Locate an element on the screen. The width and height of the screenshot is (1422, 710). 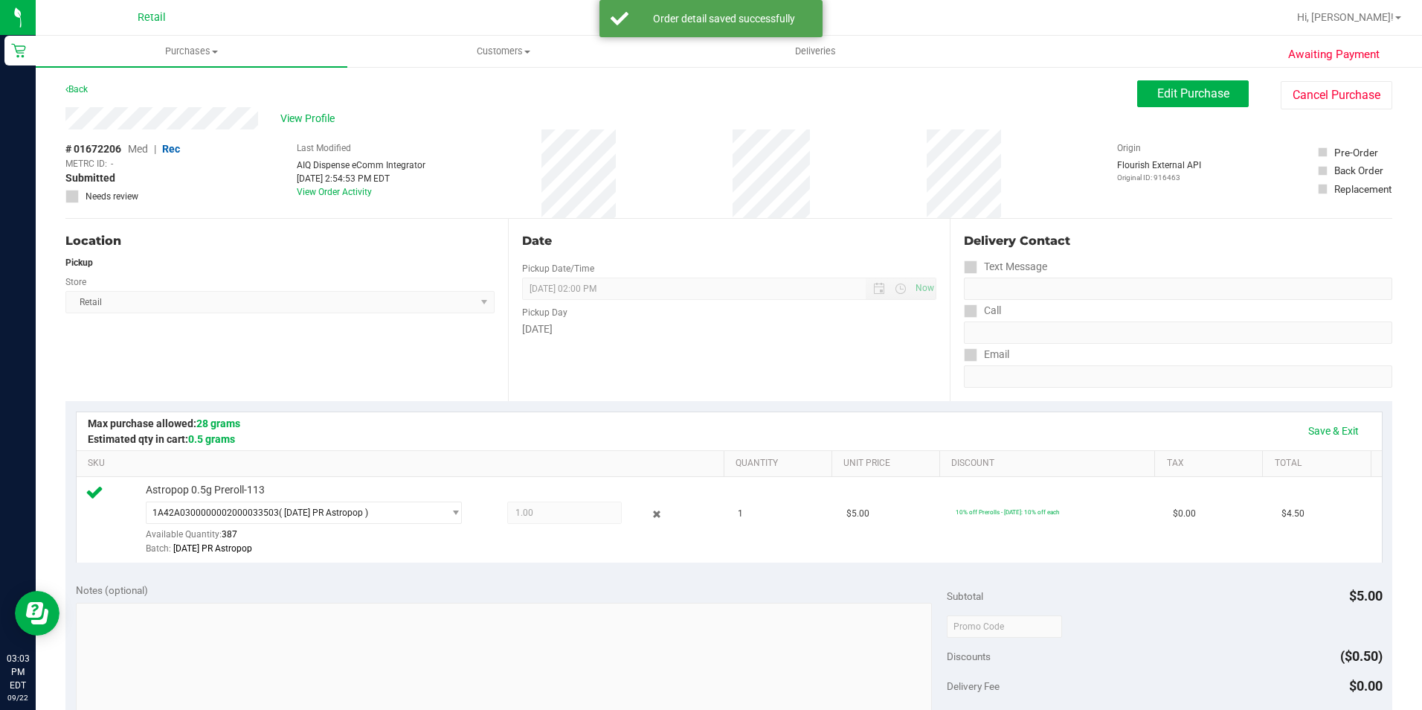
span: Rec is located at coordinates (171, 149).